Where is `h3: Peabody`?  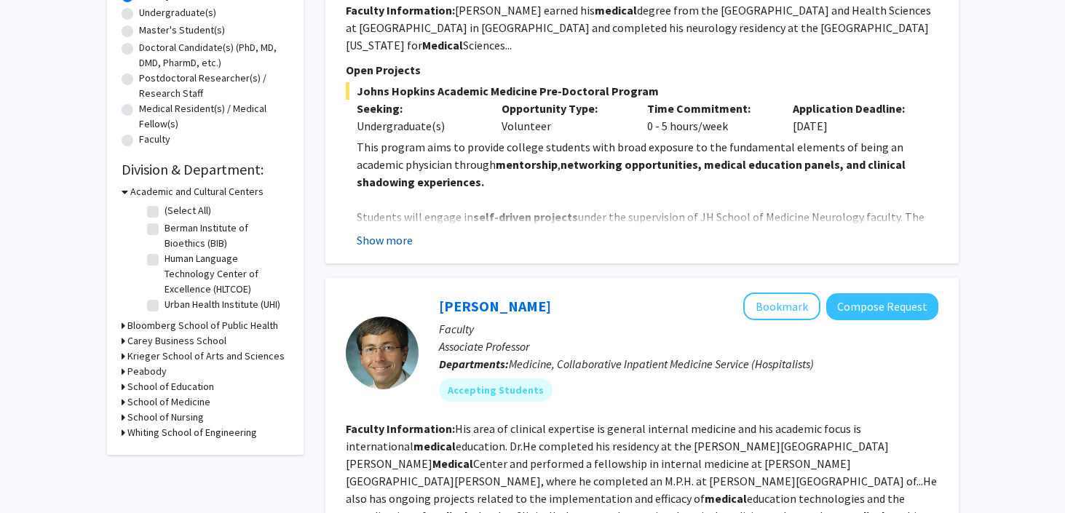
h3: Peabody is located at coordinates (147, 371).